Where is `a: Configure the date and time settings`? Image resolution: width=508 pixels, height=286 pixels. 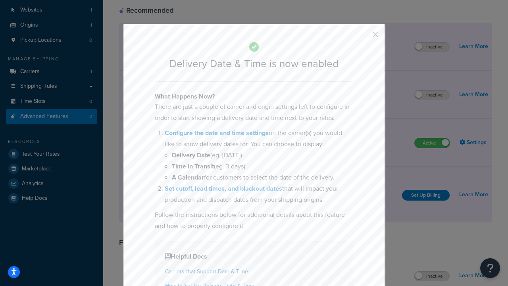 a: Configure the date and time settings is located at coordinates (217, 133).